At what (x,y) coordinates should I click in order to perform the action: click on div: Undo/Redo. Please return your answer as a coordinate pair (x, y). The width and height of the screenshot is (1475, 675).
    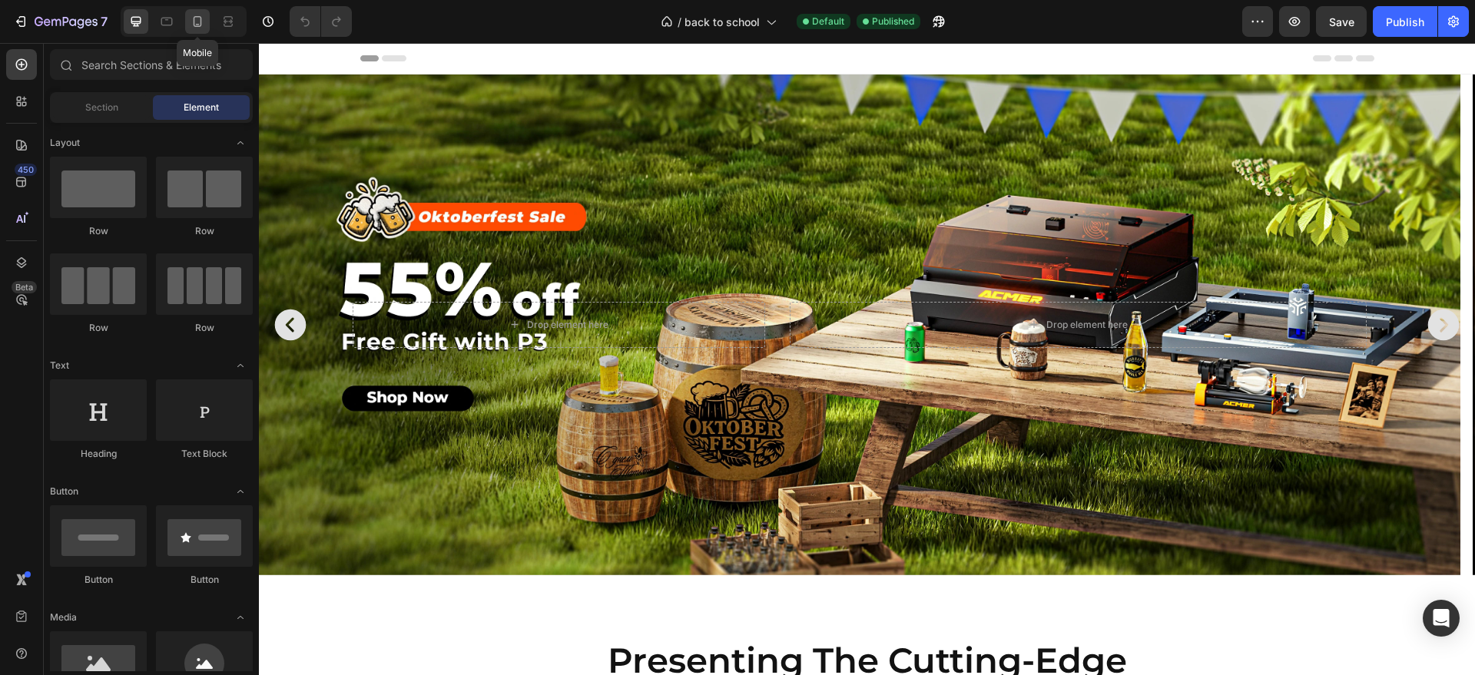
    Looking at the image, I should click on (320, 22).